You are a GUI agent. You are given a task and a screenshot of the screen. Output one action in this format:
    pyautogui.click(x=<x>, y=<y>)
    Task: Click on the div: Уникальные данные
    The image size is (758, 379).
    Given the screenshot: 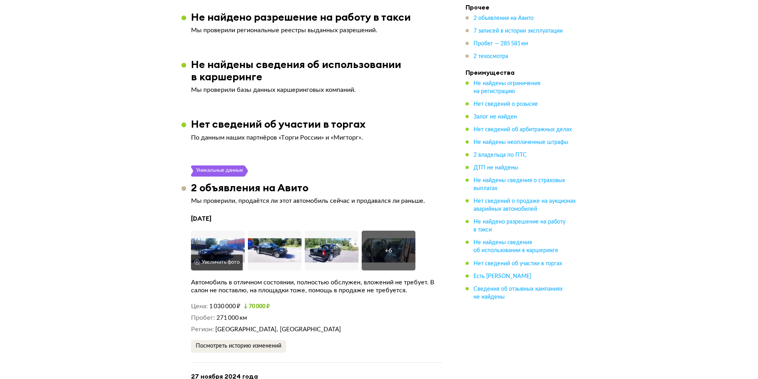 What is the action you would take?
    pyautogui.click(x=220, y=171)
    